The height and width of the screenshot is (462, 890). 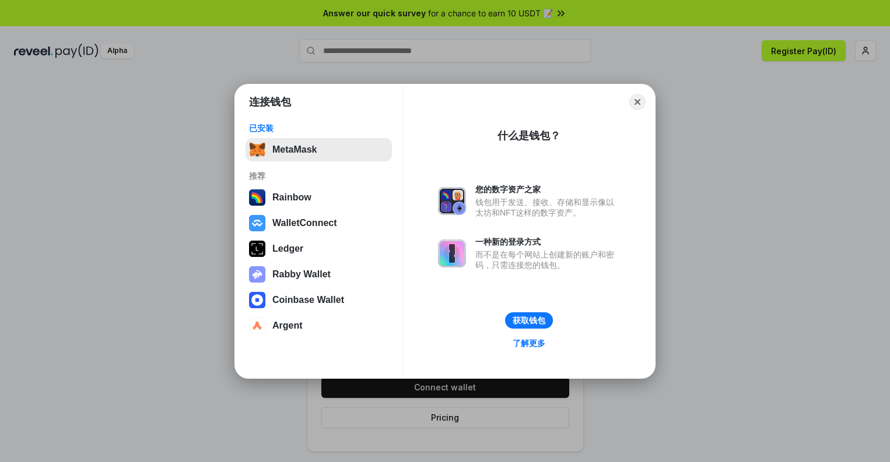 I want to click on button: Rabby Wallet, so click(x=318, y=275).